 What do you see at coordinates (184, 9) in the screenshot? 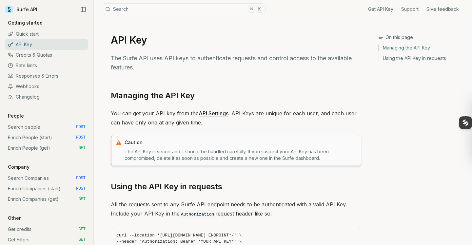
I see `button: Search⌘K` at bounding box center [184, 9].